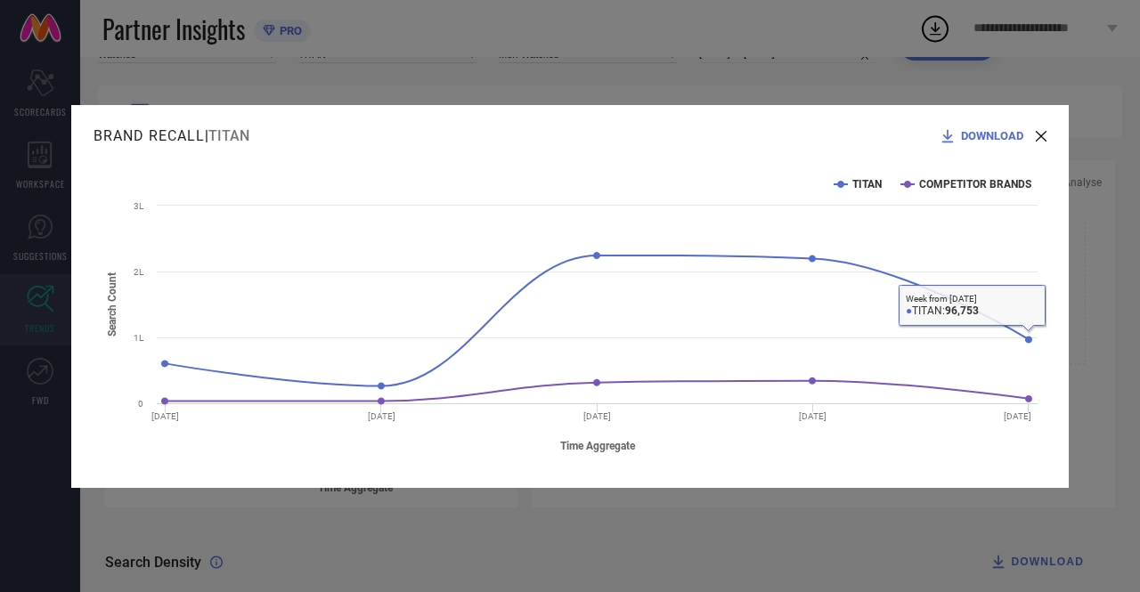 The height and width of the screenshot is (592, 1140). Describe the element at coordinates (139, 272) in the screenshot. I see `text: 2L` at that location.